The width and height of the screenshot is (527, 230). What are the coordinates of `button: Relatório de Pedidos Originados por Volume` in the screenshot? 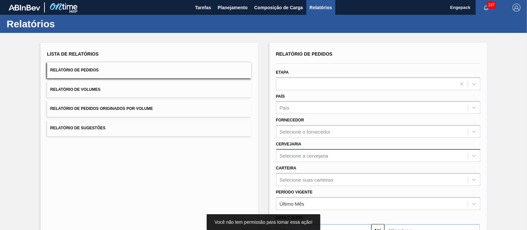 It's located at (149, 109).